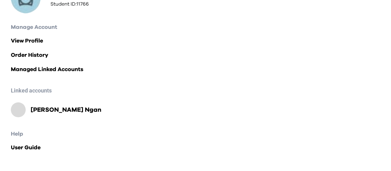  I want to click on a: View Profile, so click(195, 41).